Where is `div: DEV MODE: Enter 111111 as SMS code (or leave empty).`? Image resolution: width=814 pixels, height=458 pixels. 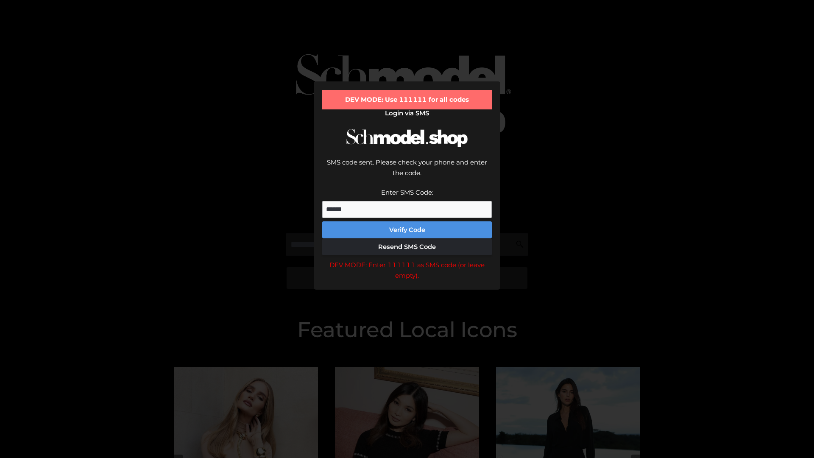 div: DEV MODE: Enter 111111 as SMS code (or leave empty). is located at coordinates (407, 270).